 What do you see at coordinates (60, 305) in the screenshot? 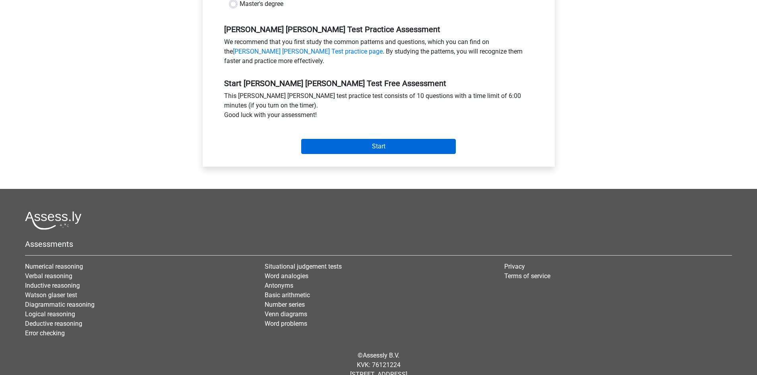
I see `a: Diagrammatic reasoning` at bounding box center [60, 305].